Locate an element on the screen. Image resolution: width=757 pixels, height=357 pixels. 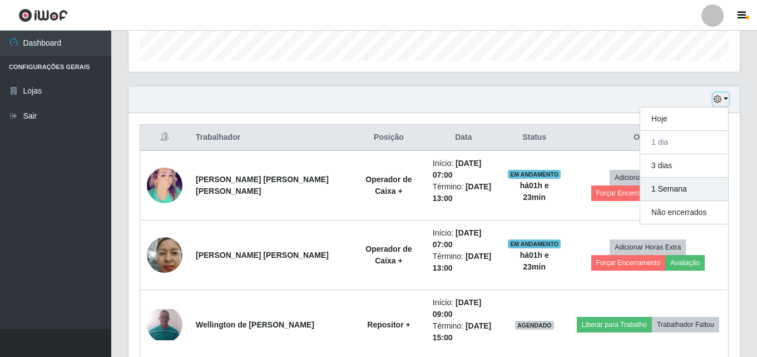
button: Avaliação is located at coordinates (685, 263).